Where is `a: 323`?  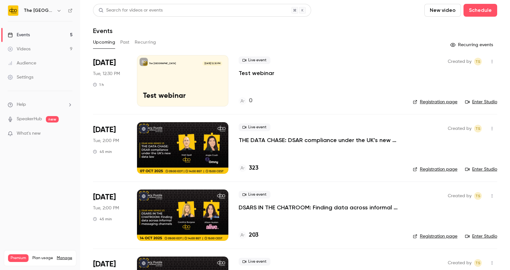
a: 323 is located at coordinates (249, 168).